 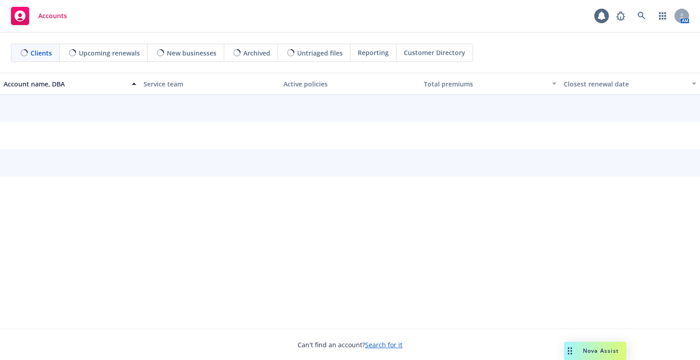 I want to click on div: Drag to move, so click(x=570, y=351).